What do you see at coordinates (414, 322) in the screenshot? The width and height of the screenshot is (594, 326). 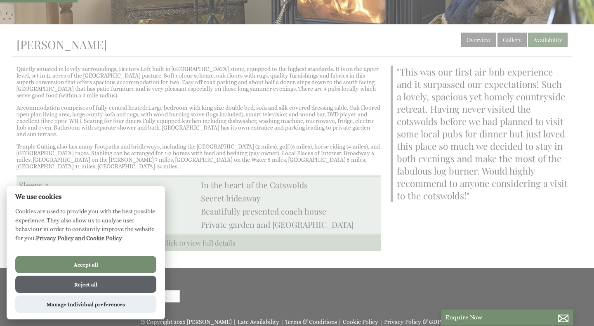 I see `a: Privacy Policy & GDPR` at bounding box center [414, 322].